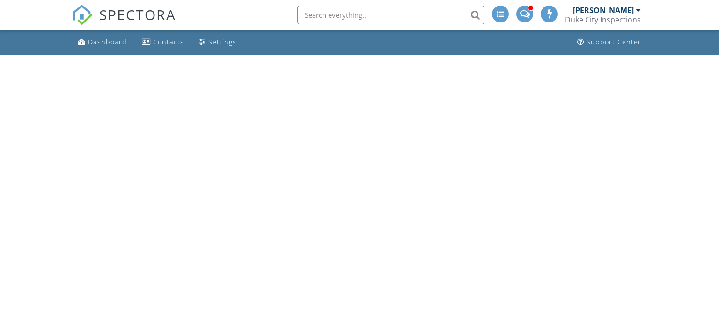 The image size is (719, 325). Describe the element at coordinates (163, 42) in the screenshot. I see `a: Contacts` at that location.